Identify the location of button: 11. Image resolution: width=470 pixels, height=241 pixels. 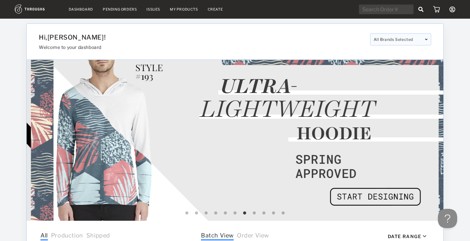
(283, 213).